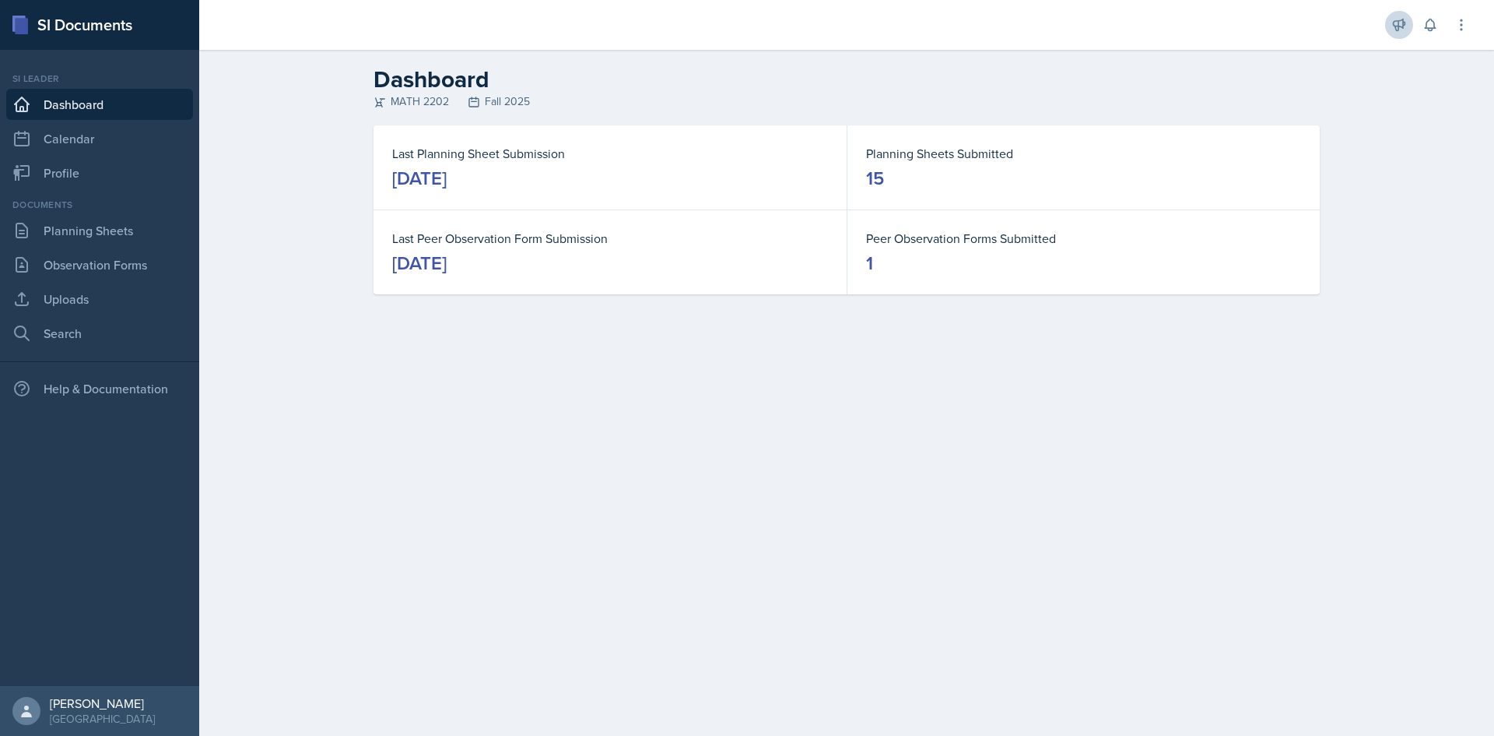  What do you see at coordinates (847, 79) in the screenshot?
I see `h2: Dashboard` at bounding box center [847, 79].